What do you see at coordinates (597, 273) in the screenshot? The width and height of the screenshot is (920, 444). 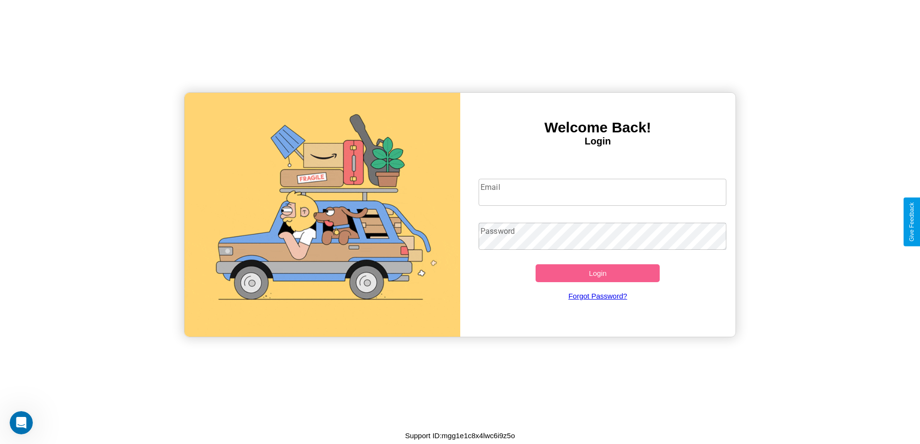 I see `button: Login` at bounding box center [597, 273].